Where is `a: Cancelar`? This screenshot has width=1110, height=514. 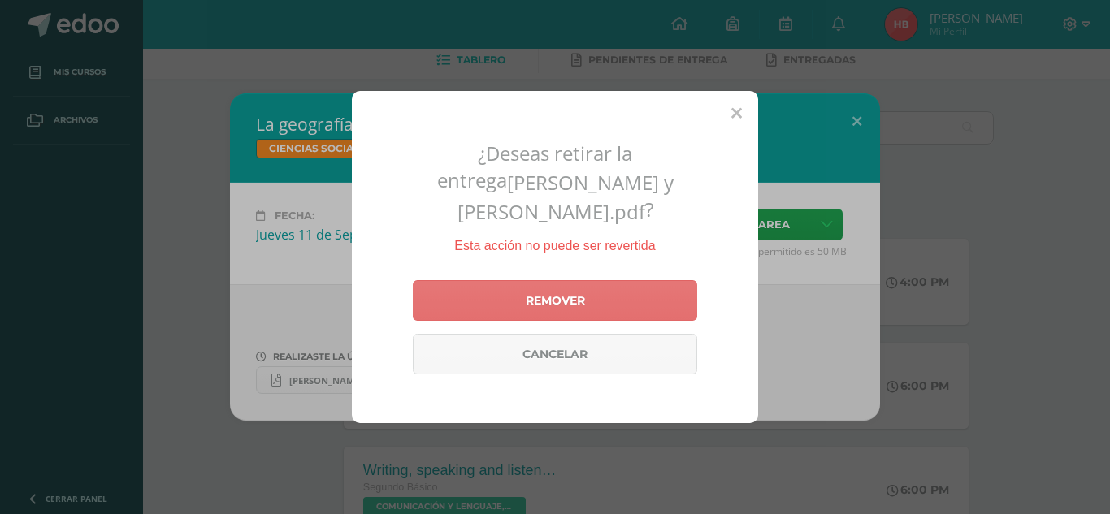
a: Cancelar is located at coordinates (555, 354).